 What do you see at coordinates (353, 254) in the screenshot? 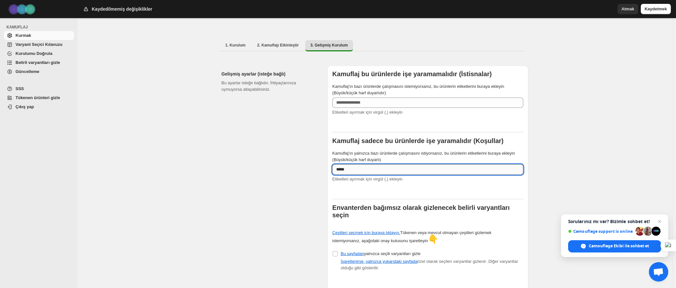
I see `a: Bu sayfadan` at bounding box center [353, 254].